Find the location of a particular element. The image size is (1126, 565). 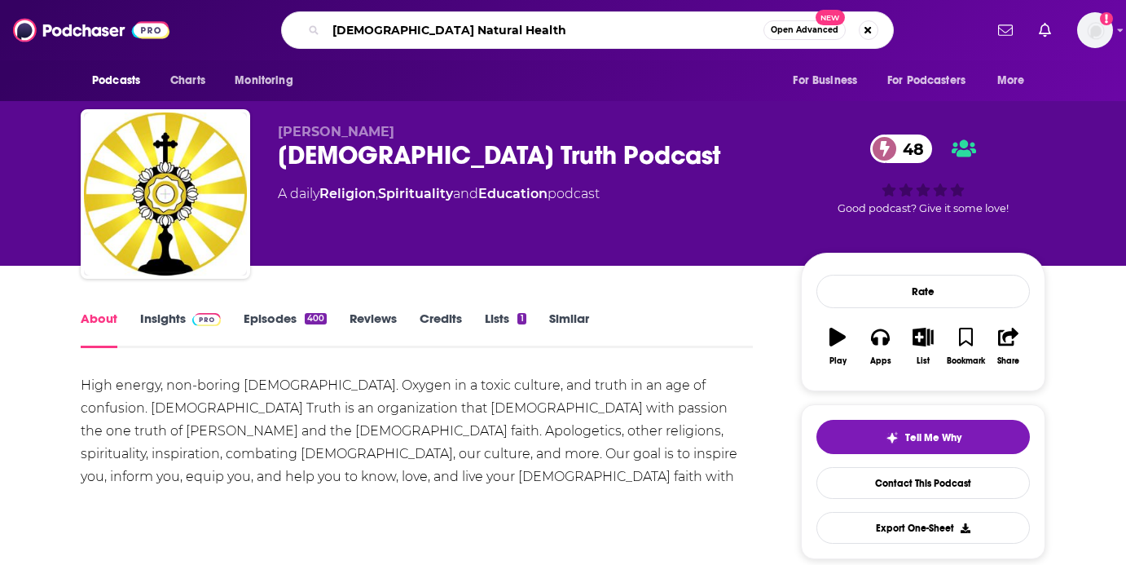

div: 1 is located at coordinates (522, 319).